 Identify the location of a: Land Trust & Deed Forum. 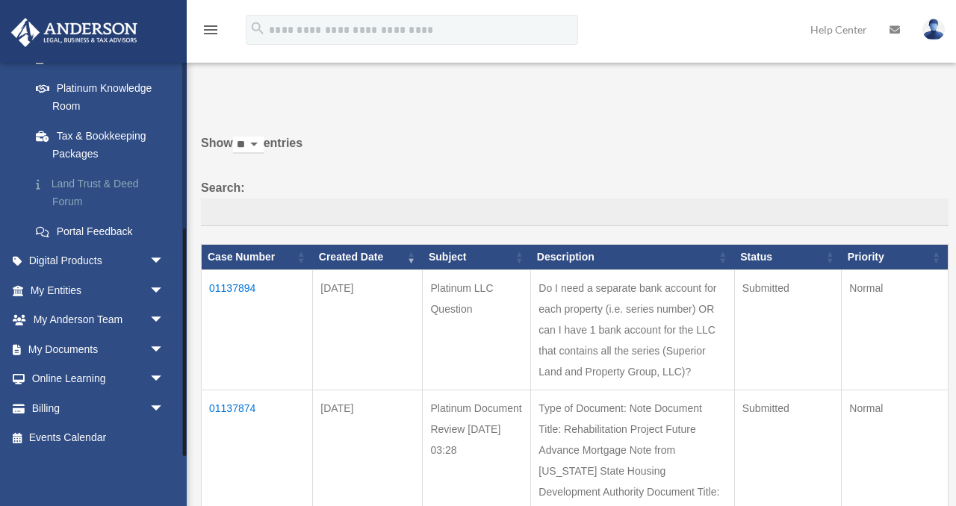
(104, 193).